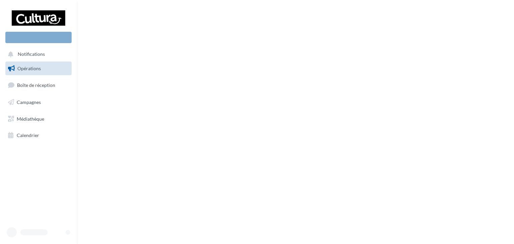  Describe the element at coordinates (29, 102) in the screenshot. I see `span: Campagnes` at that location.